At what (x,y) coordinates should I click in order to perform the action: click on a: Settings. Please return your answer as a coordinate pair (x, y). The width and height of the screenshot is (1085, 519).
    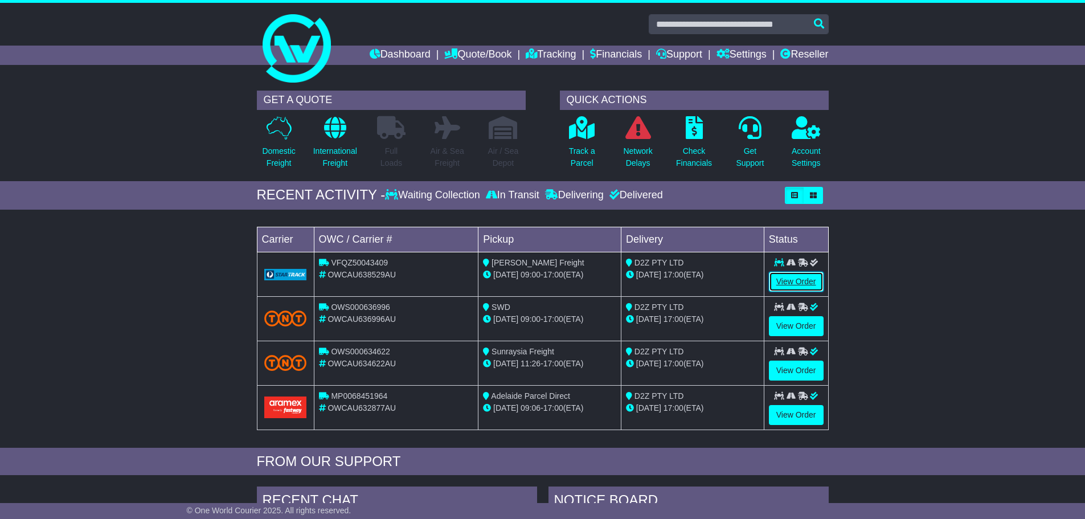
    Looking at the image, I should click on (742, 55).